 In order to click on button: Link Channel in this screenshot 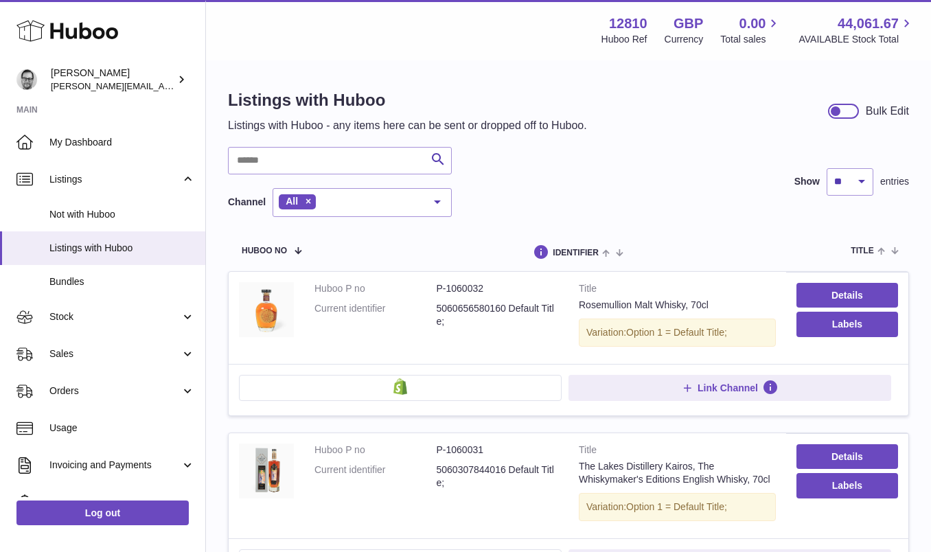, I will do `click(730, 388)`.